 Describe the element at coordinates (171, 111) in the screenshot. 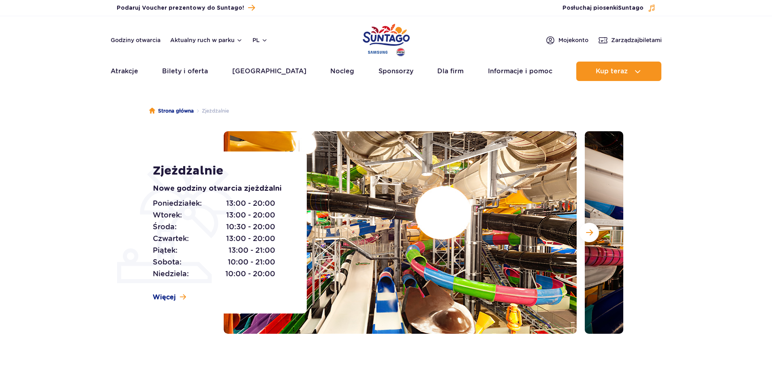

I see `a: Strona główna` at that location.